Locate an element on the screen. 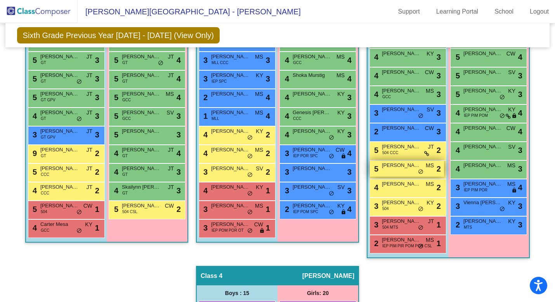 This screenshot has height=302, width=555. span: GT GPV is located at coordinates (48, 137).